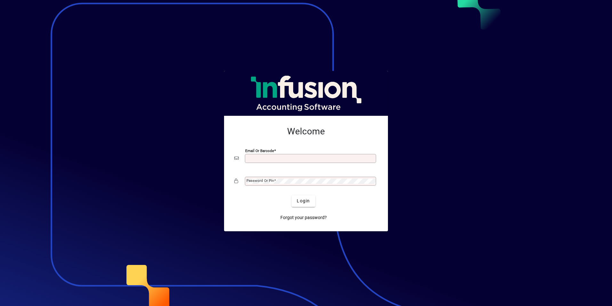 The width and height of the screenshot is (612, 306). What do you see at coordinates (306, 131) in the screenshot?
I see `h2: Welcome` at bounding box center [306, 131].